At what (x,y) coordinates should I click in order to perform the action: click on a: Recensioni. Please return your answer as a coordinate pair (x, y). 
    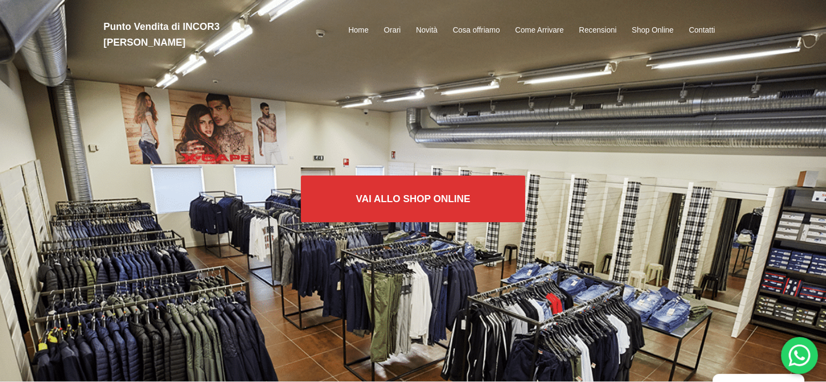
    Looking at the image, I should click on (597, 30).